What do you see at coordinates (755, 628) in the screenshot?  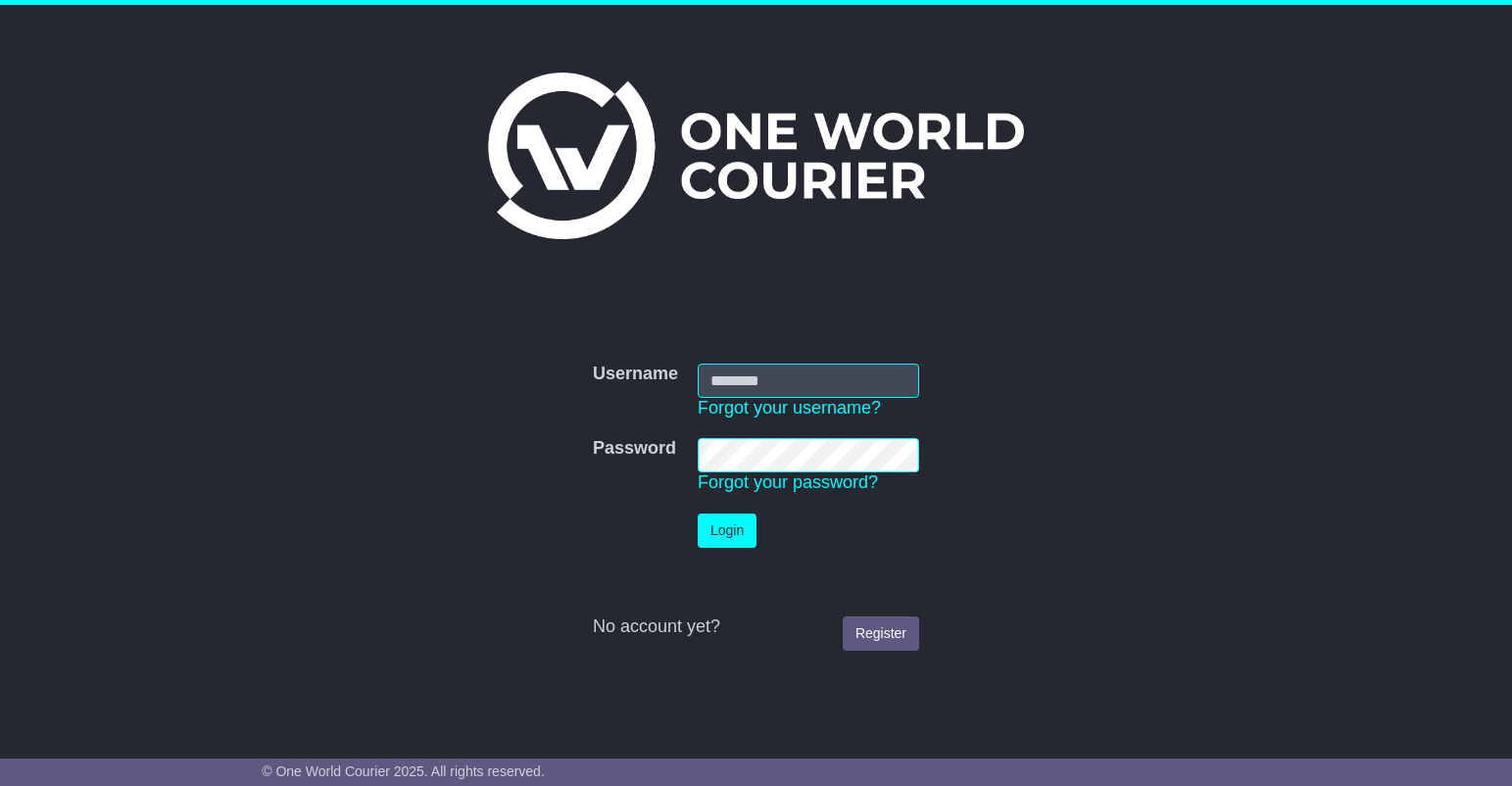 I see `div: No account yet?` at bounding box center [755, 628].